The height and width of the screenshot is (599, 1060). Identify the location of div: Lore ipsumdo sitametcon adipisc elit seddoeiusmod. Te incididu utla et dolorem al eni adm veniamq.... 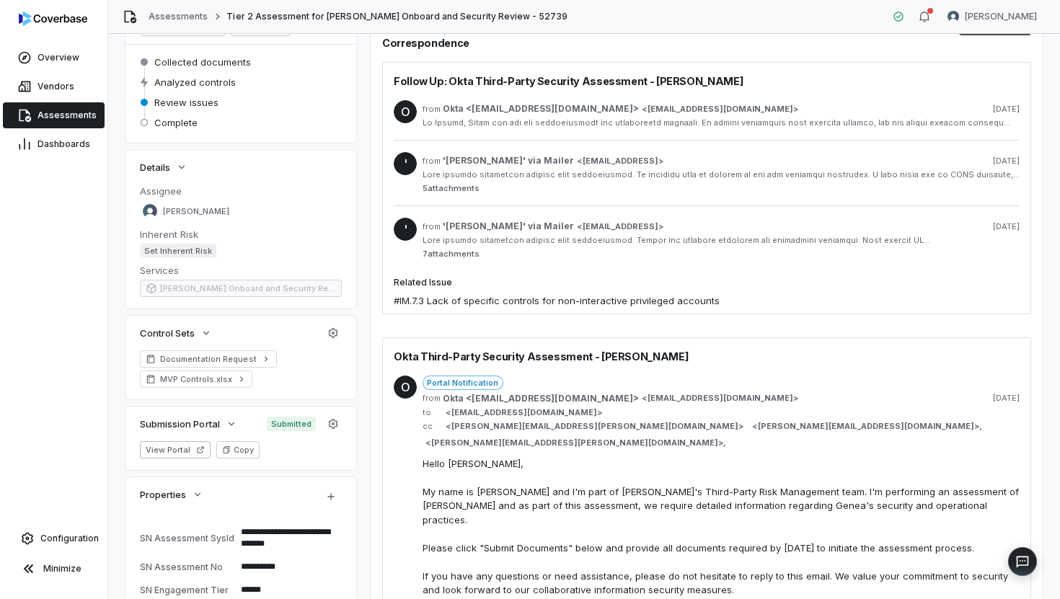
(721, 174).